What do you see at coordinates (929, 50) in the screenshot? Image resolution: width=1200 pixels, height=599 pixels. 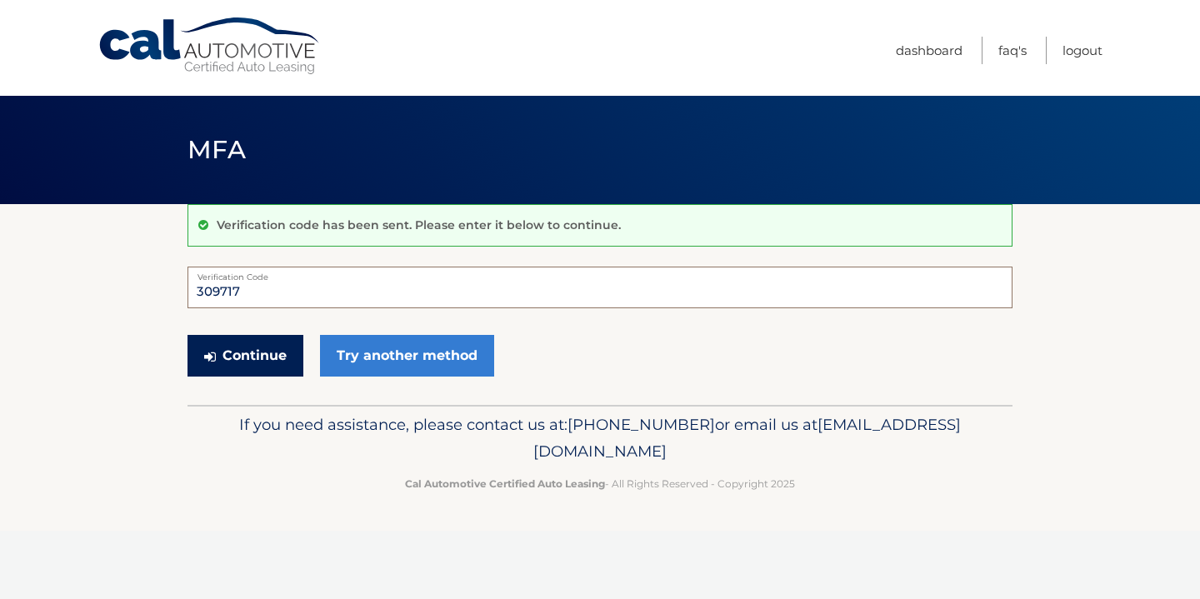 I see `a: Dashboard` at bounding box center [929, 50].